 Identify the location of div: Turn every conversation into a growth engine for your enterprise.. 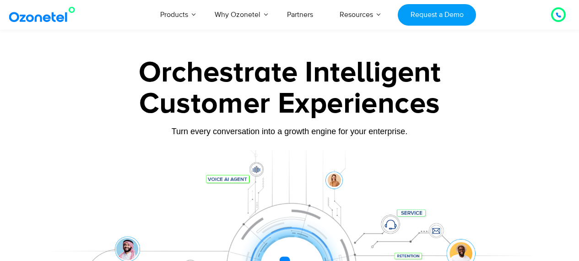
(290, 131).